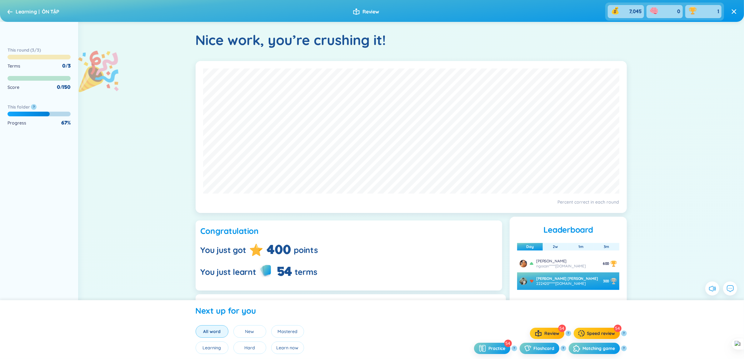  I want to click on button: Speed review, so click(597, 333).